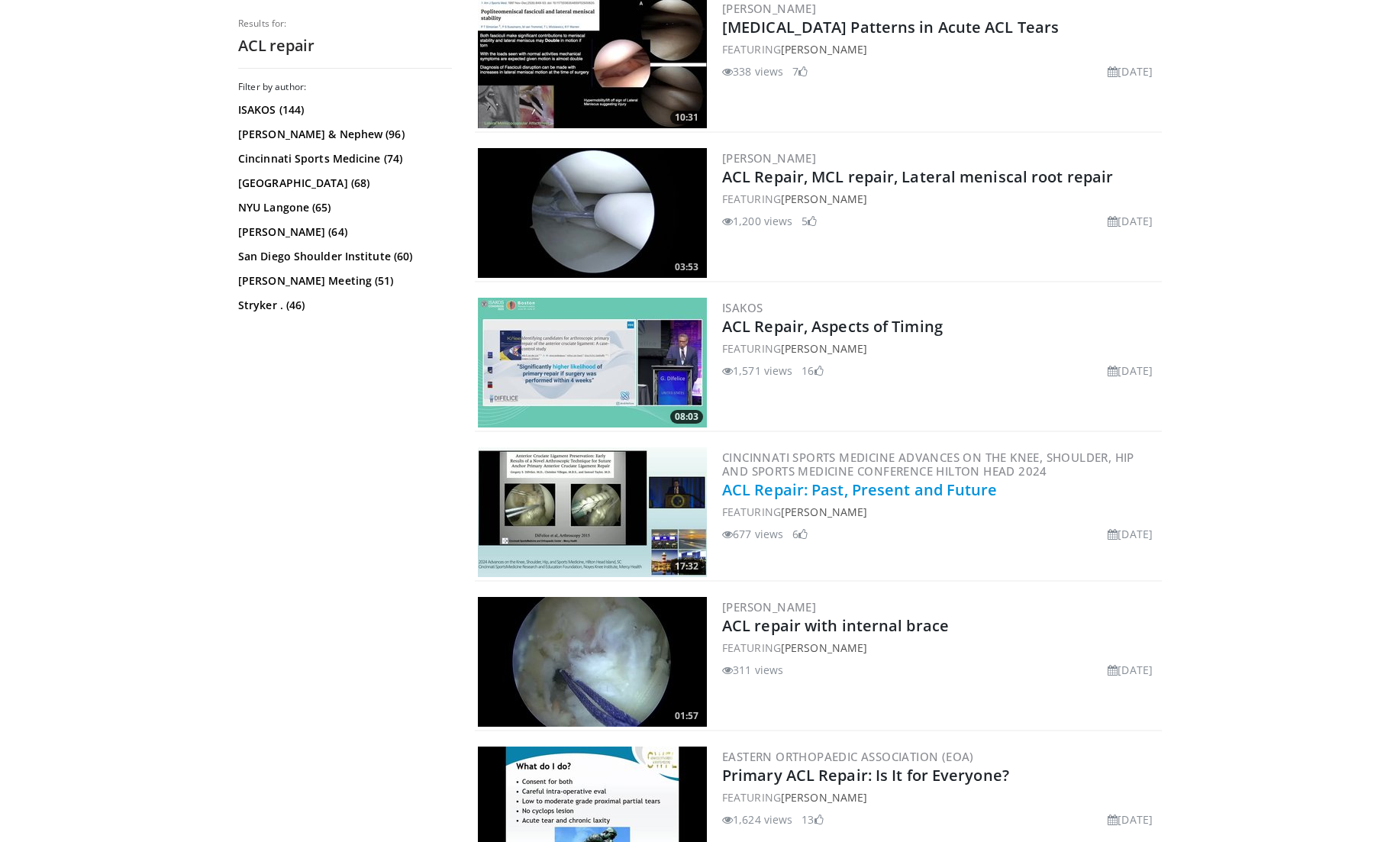  Describe the element at coordinates (593, 213) in the screenshot. I see `a: 03:53` at that location.